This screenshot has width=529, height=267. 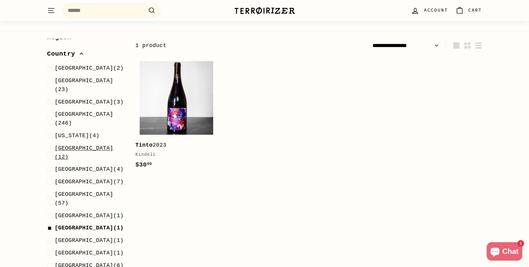 I want to click on span: (246), so click(x=90, y=119).